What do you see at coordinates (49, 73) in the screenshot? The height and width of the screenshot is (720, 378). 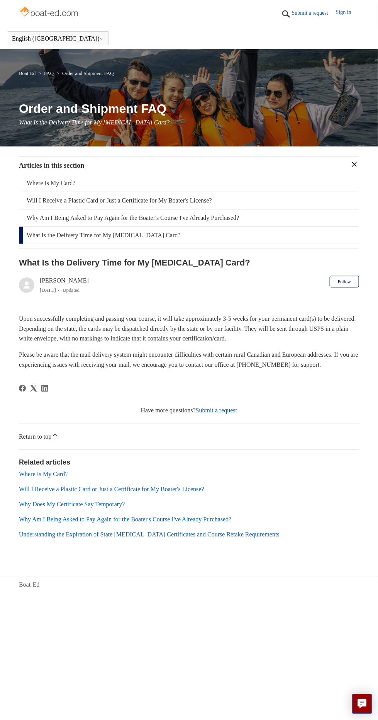 I see `a: FAQ` at bounding box center [49, 73].